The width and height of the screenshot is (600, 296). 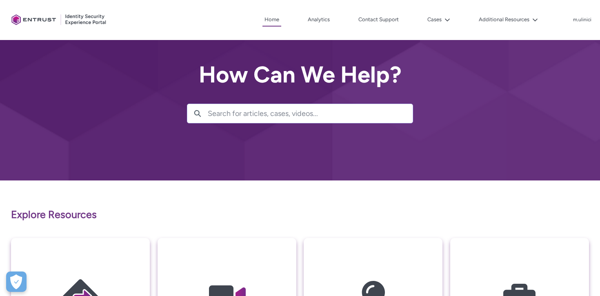 What do you see at coordinates (508, 20) in the screenshot?
I see `button: Additional Resources` at bounding box center [508, 20].